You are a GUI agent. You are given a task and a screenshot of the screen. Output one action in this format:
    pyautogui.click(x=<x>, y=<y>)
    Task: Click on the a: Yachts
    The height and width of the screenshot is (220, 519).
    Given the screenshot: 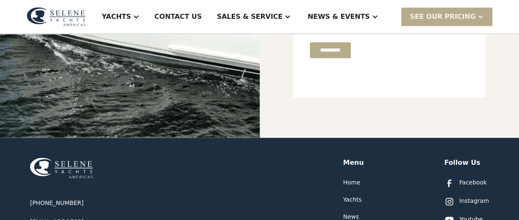 What is the action you would take?
    pyautogui.click(x=353, y=199)
    